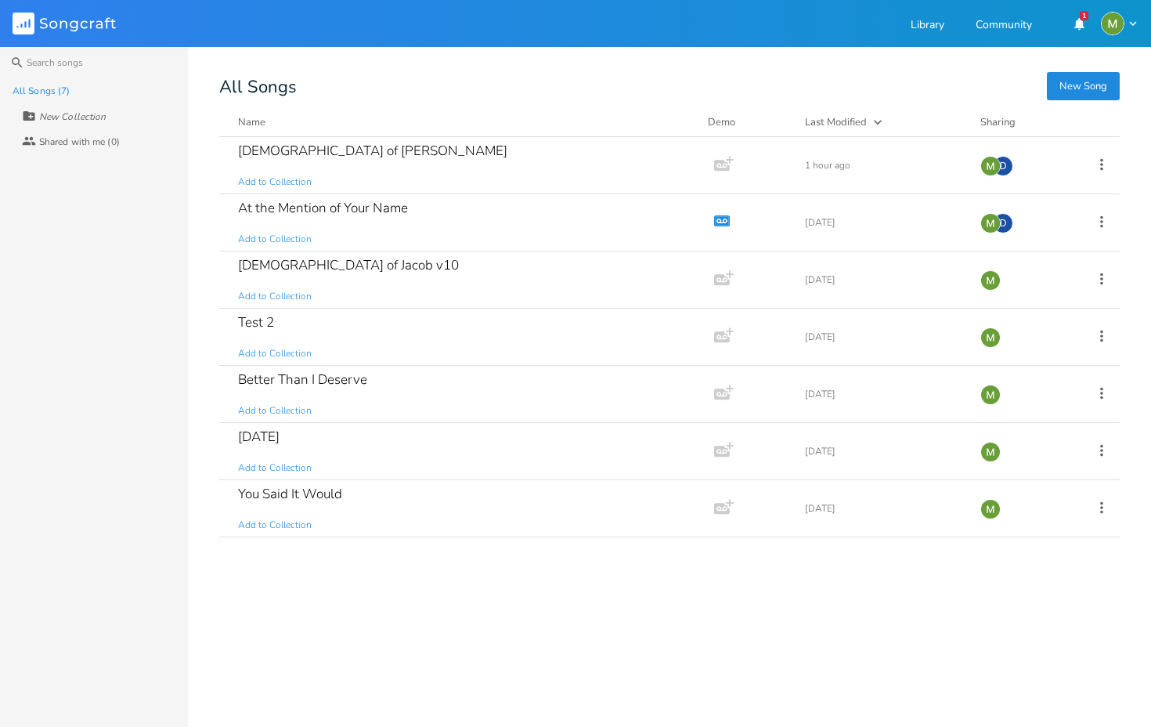  What do you see at coordinates (883, 165) in the screenshot?
I see `div: 1 hour ago` at bounding box center [883, 165].